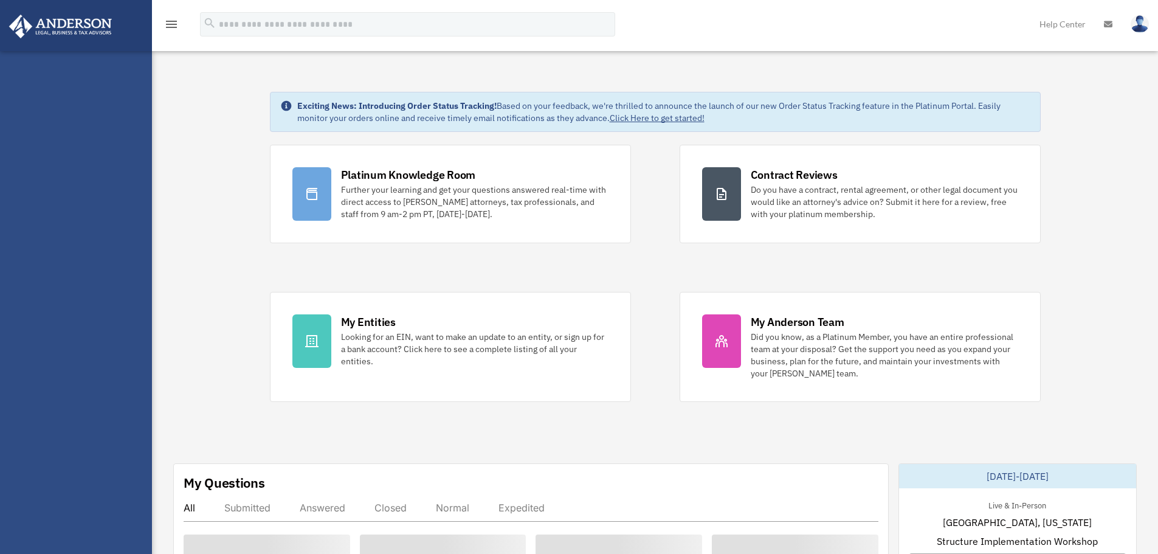 The width and height of the screenshot is (1158, 554). I want to click on i: search, so click(210, 23).